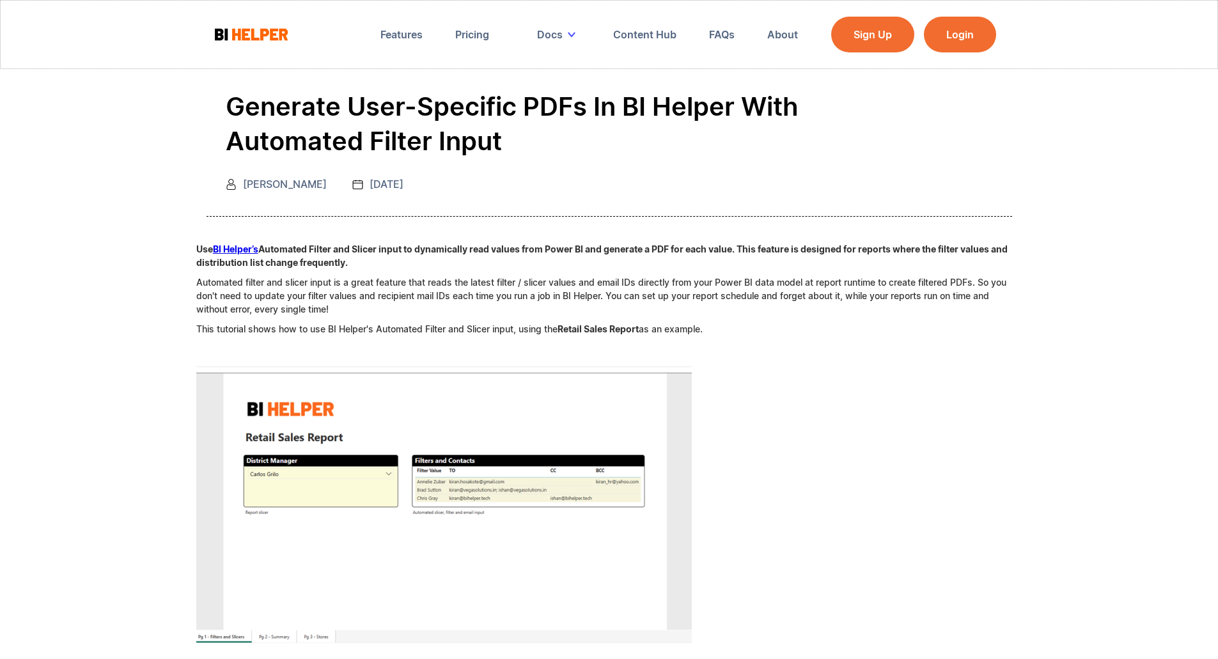 This screenshot has width=1218, height=659. What do you see at coordinates (873, 35) in the screenshot?
I see `a: Sign Up` at bounding box center [873, 35].